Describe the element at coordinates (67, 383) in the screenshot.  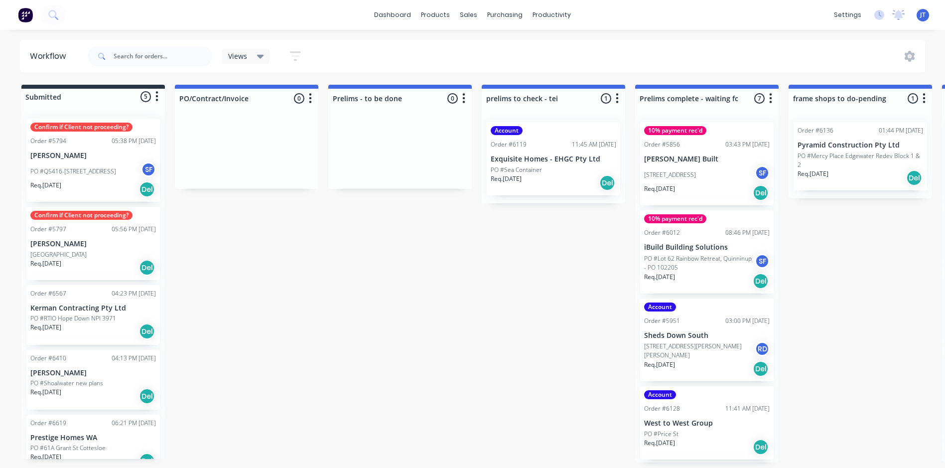
I see `p: PO #Shoalwater new plans` at that location.